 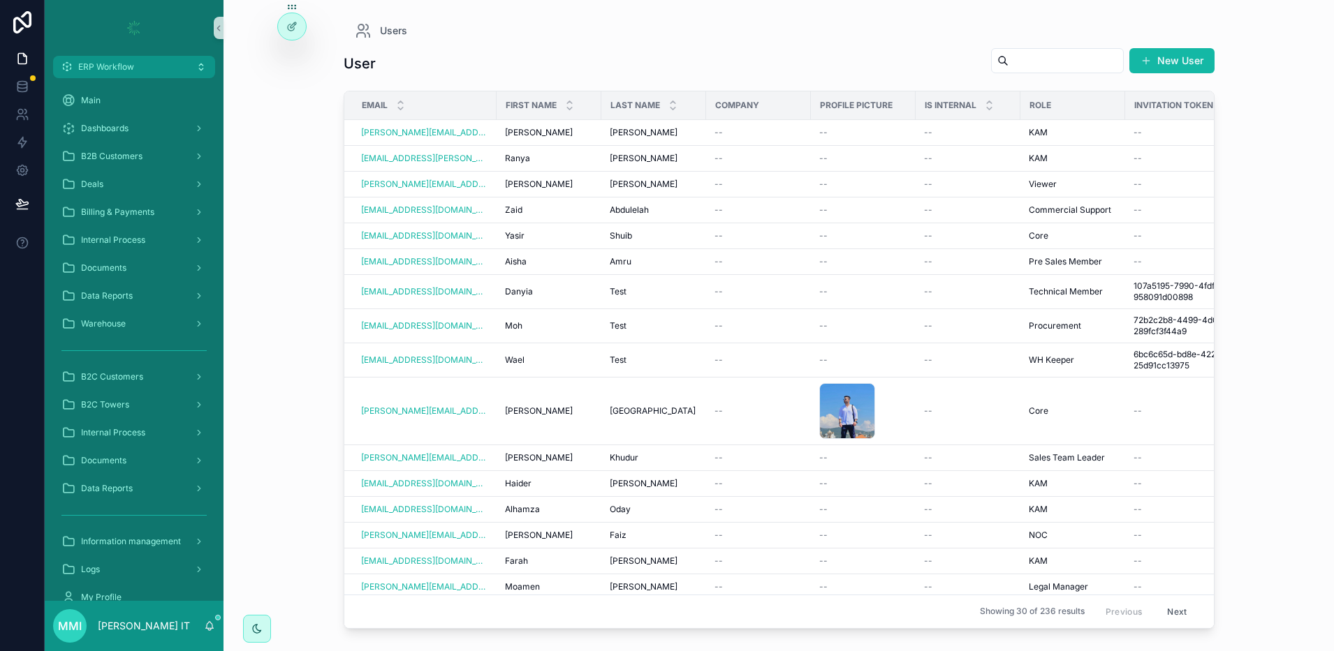 What do you see at coordinates (112, 156) in the screenshot?
I see `span: B2B Customers` at bounding box center [112, 156].